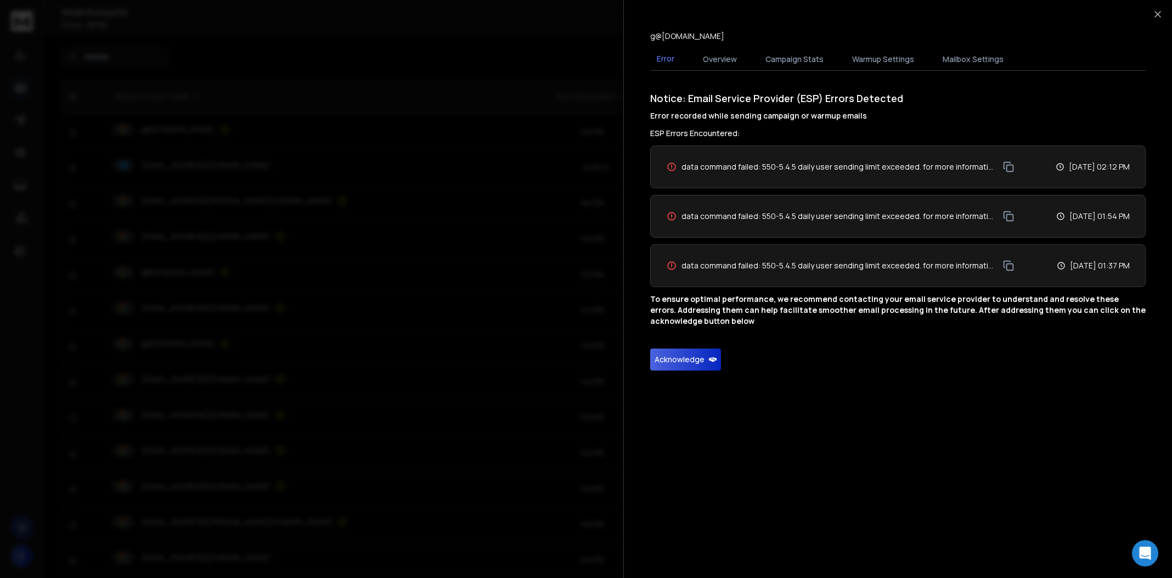 The image size is (1172, 578). I want to click on button: Overview, so click(720, 59).